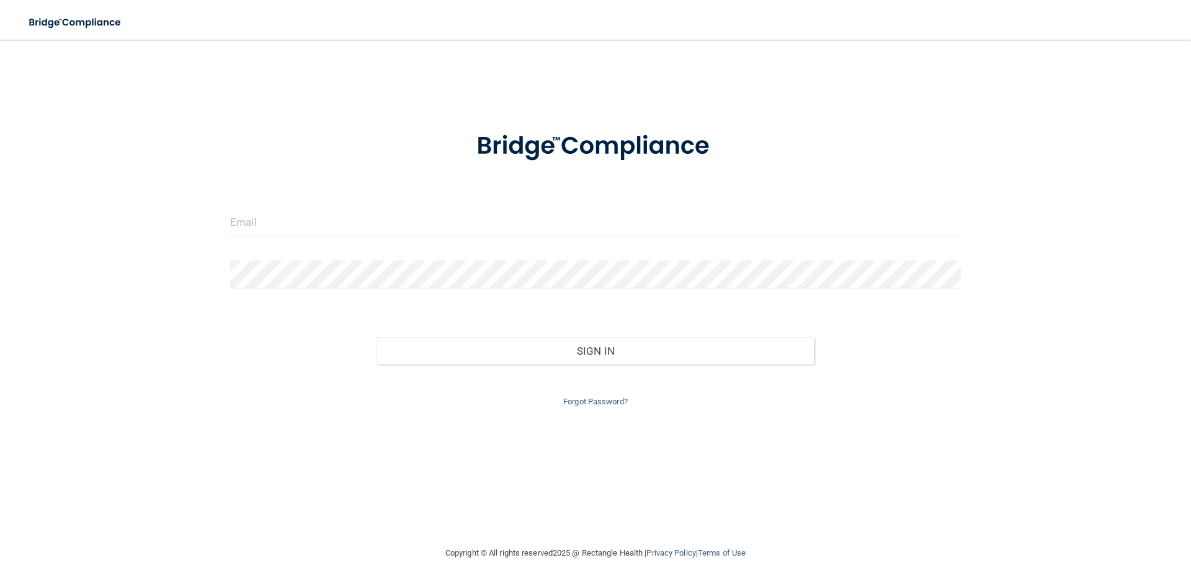 This screenshot has height=586, width=1191. Describe the element at coordinates (595, 351) in the screenshot. I see `button: Sign In` at that location.